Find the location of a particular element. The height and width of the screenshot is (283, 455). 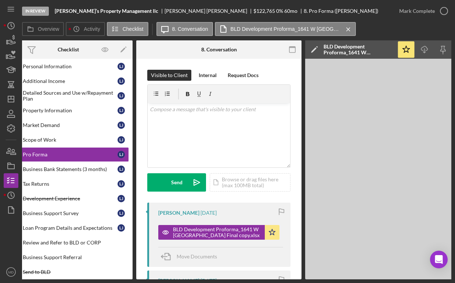

div: Business Support Survey is located at coordinates (70, 213).